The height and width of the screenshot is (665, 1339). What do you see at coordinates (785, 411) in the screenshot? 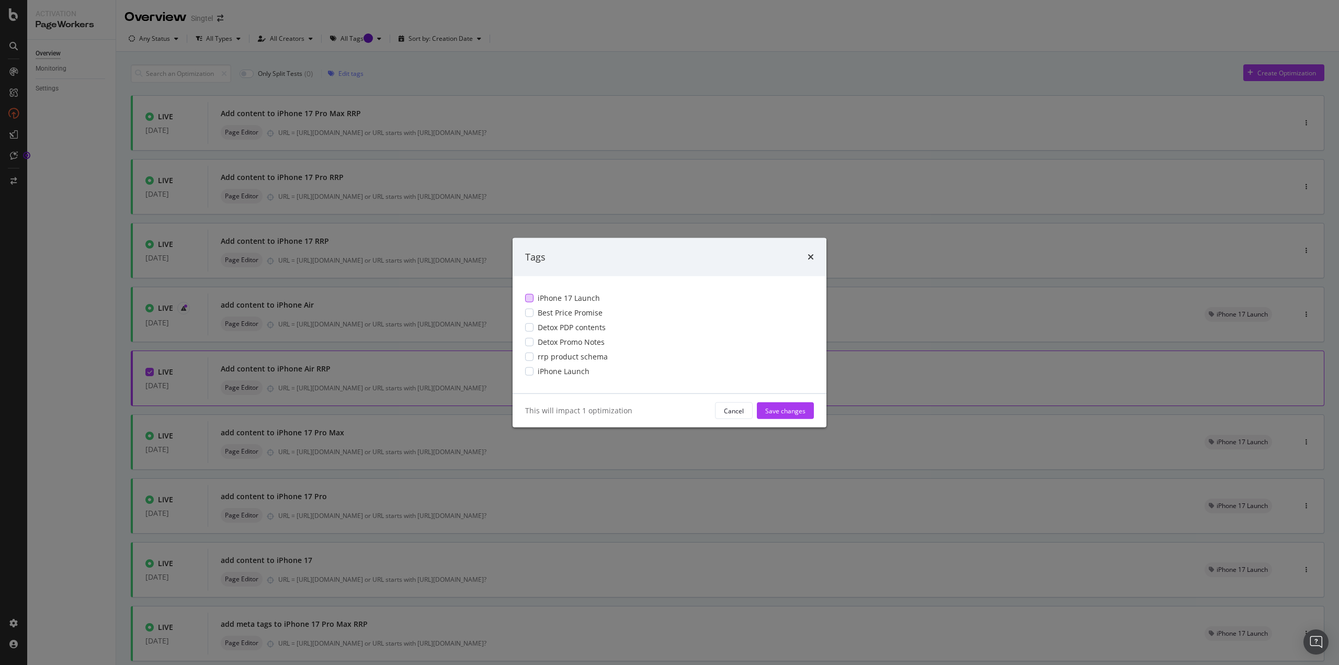
I see `button: Save changes` at bounding box center [785, 411].